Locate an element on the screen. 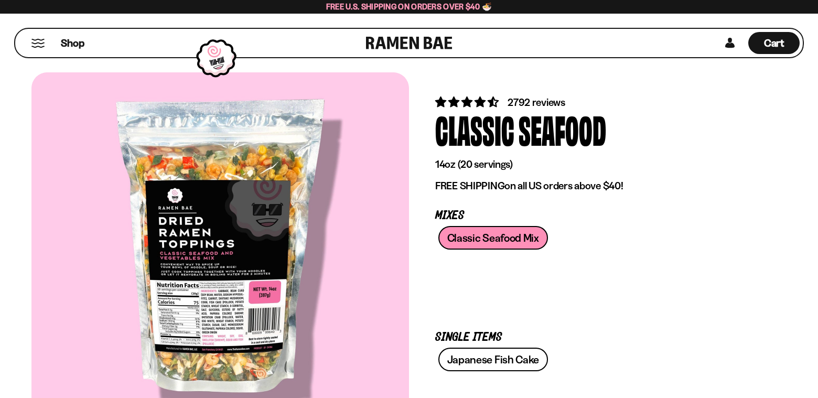  span: Free U.S. Shipping on Orders over $40 🍜 is located at coordinates (409, 6).